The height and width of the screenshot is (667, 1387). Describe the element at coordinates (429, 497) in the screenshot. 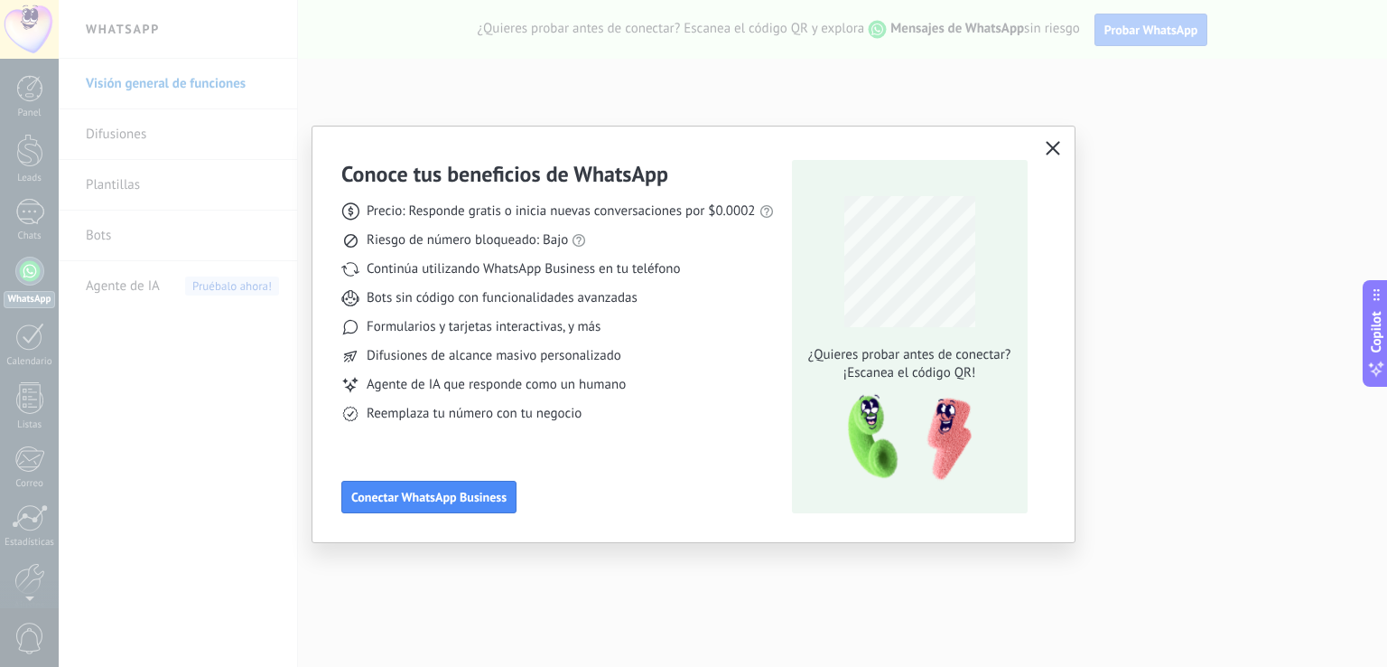

I see `span: Conectar WhatsApp Business` at that location.